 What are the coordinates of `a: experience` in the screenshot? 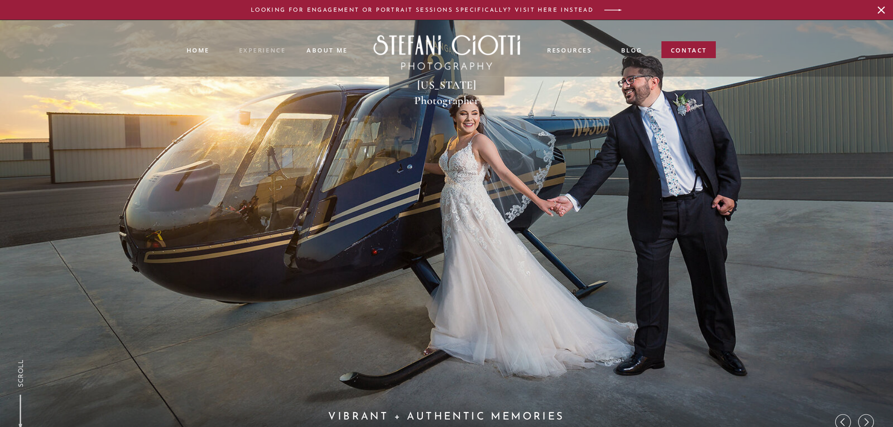 It's located at (262, 49).